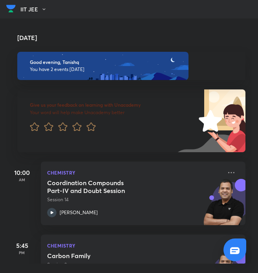  I want to click on h5: 5:45, so click(22, 246).